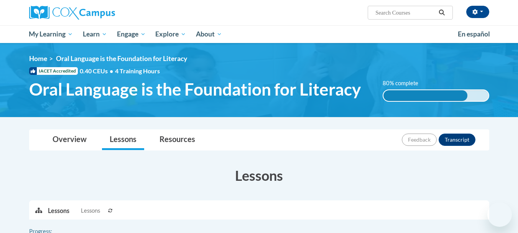 The width and height of the screenshot is (518, 233). I want to click on button: Account Settings, so click(477, 12).